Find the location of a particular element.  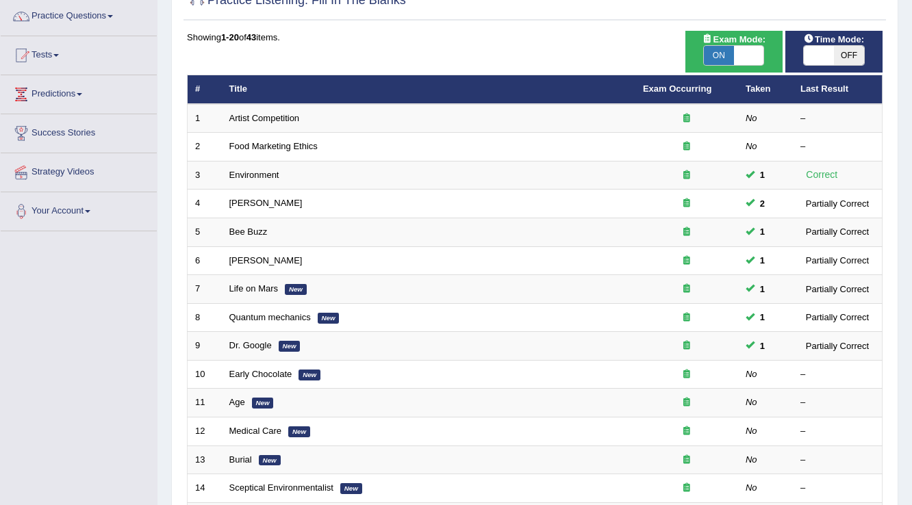

a: Bee Buzz is located at coordinates (249, 232).